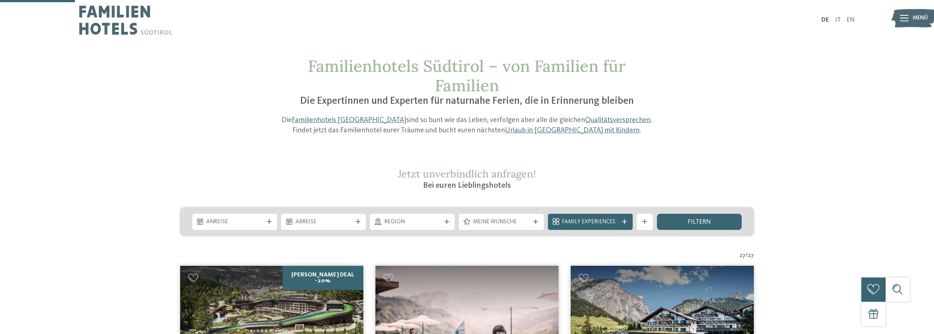 The width and height of the screenshot is (934, 334). I want to click on a: EN, so click(851, 20).